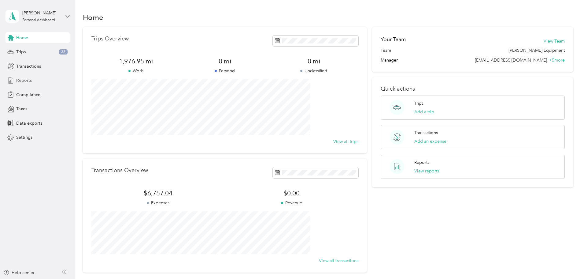 This screenshot has width=584, height=279. What do you see at coordinates (19, 272) in the screenshot?
I see `button: Help center` at bounding box center [19, 272].